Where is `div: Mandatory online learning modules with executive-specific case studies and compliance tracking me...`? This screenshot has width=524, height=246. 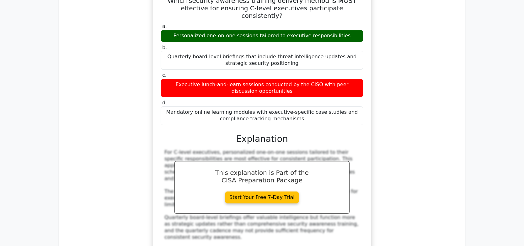
div: Mandatory online learning modules with executive-specific case studies and compliance tracking me... is located at coordinates (262, 116).